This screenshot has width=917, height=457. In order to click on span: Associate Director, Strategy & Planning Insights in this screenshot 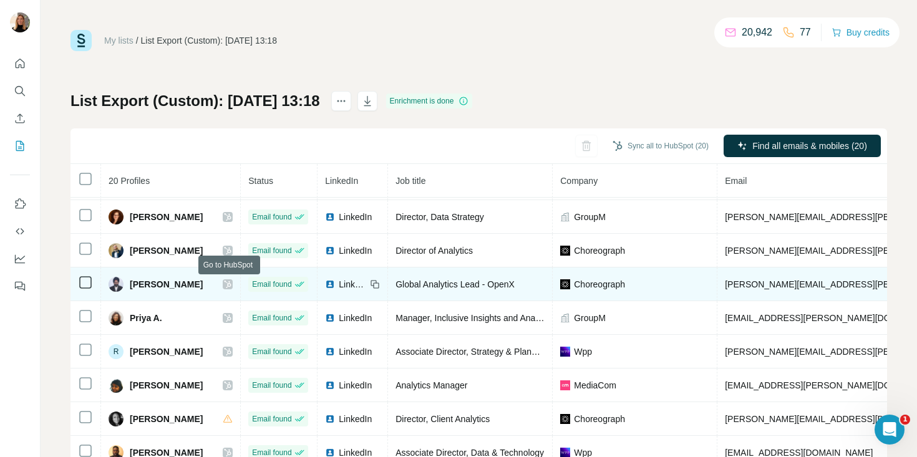, I will do `click(488, 352)`.